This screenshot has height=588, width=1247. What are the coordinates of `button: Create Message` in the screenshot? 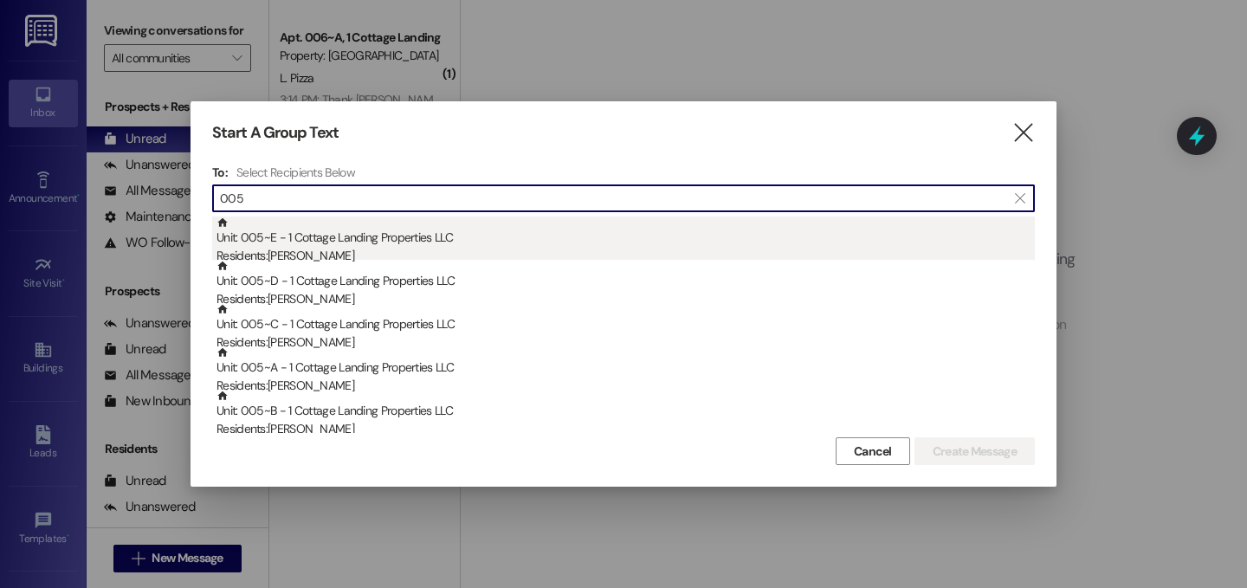 It's located at (974, 451).